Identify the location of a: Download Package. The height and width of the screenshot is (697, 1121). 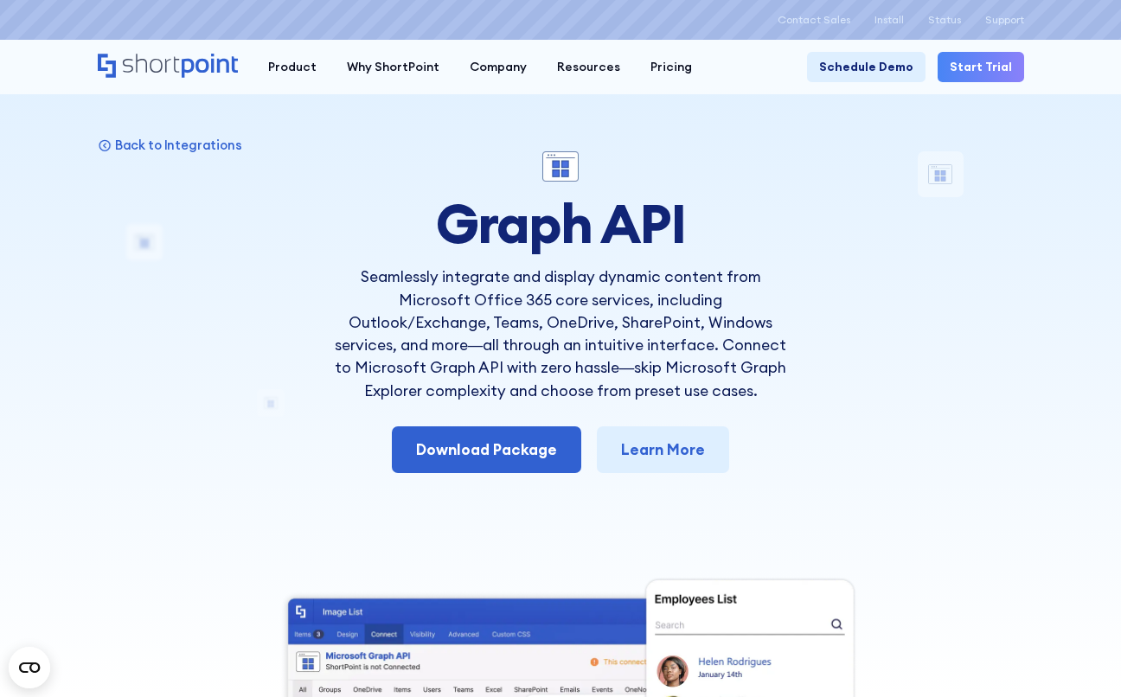
(486, 450).